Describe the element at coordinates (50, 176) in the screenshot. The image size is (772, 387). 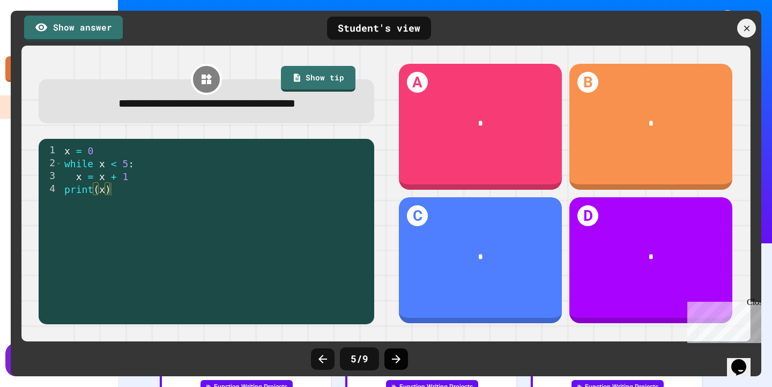
I see `div: 3` at that location.